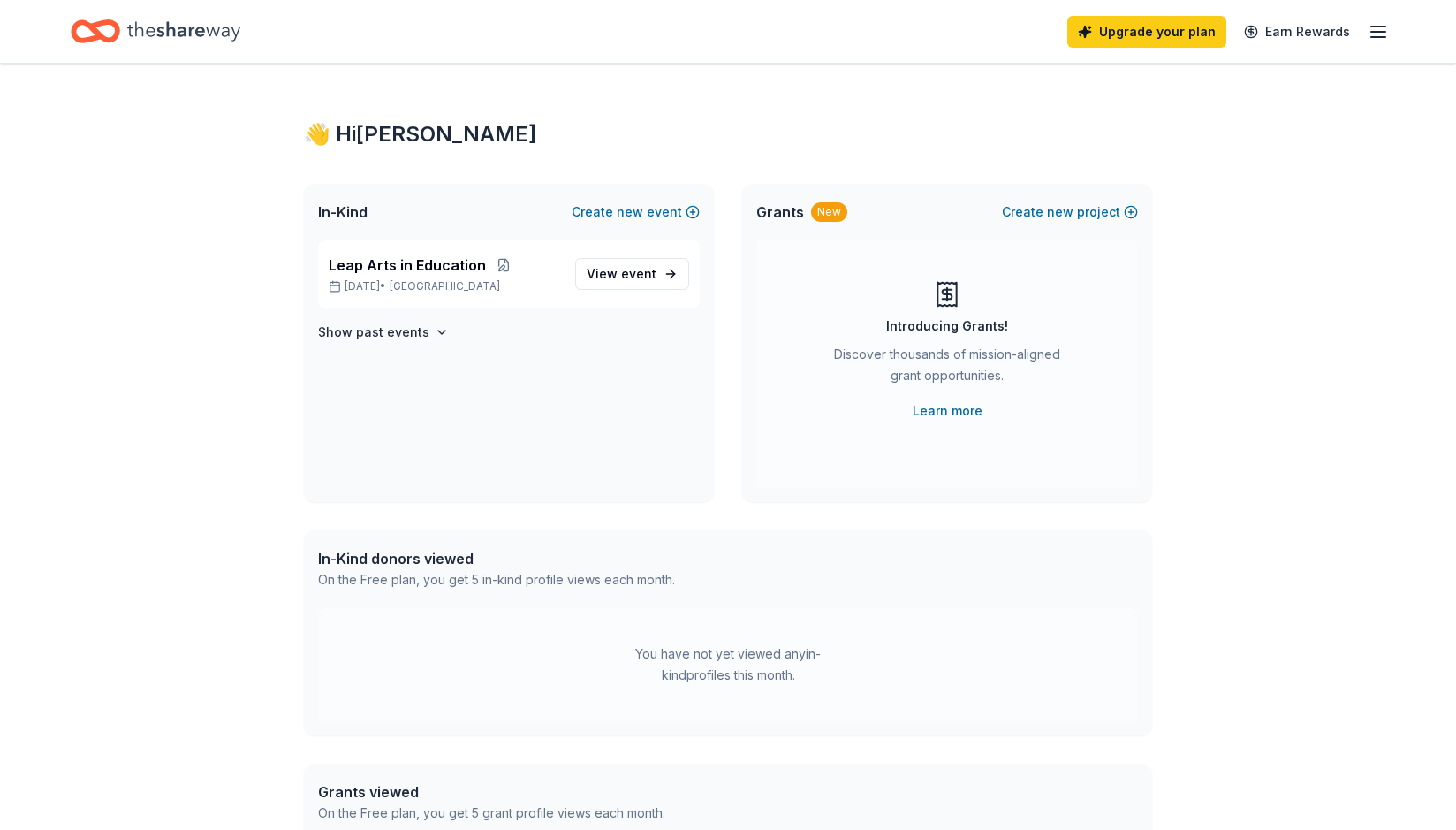 Image resolution: width=1456 pixels, height=830 pixels. Describe the element at coordinates (374, 333) in the screenshot. I see `h4: Show past events` at that location.